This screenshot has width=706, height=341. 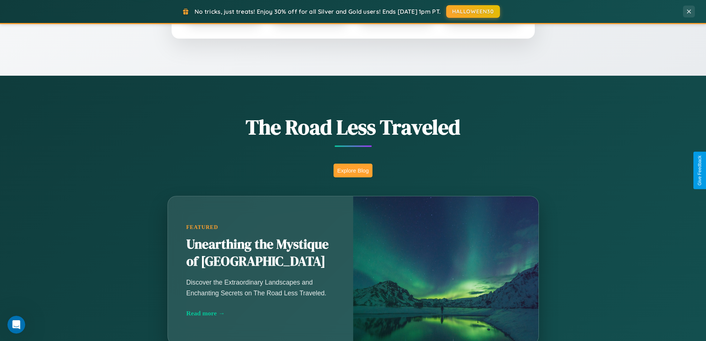 What do you see at coordinates (353, 127) in the screenshot?
I see `h1: The Road Less Traveled` at bounding box center [353, 127].